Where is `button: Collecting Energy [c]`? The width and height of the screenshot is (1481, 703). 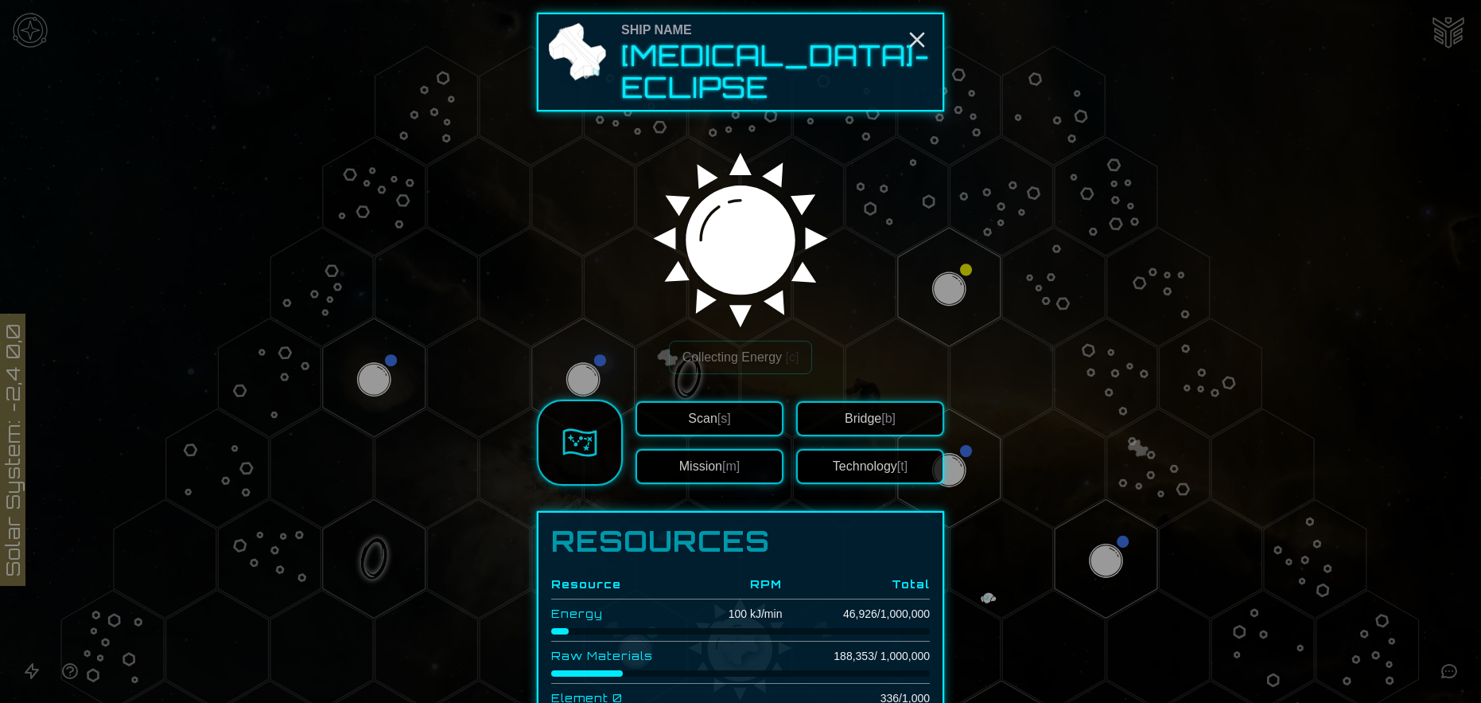
button: Collecting Energy [c] is located at coordinates (741, 357).